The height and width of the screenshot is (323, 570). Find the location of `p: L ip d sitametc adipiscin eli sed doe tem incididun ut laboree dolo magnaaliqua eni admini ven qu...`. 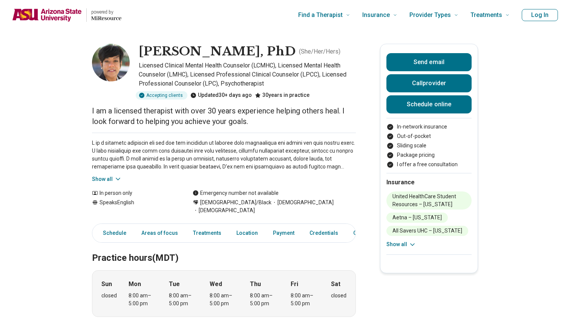

p: L ip d sitametc adipiscin eli sed doe tem incididun ut laboree dolo magnaaliqua eni admini ven qu... is located at coordinates (224, 155).